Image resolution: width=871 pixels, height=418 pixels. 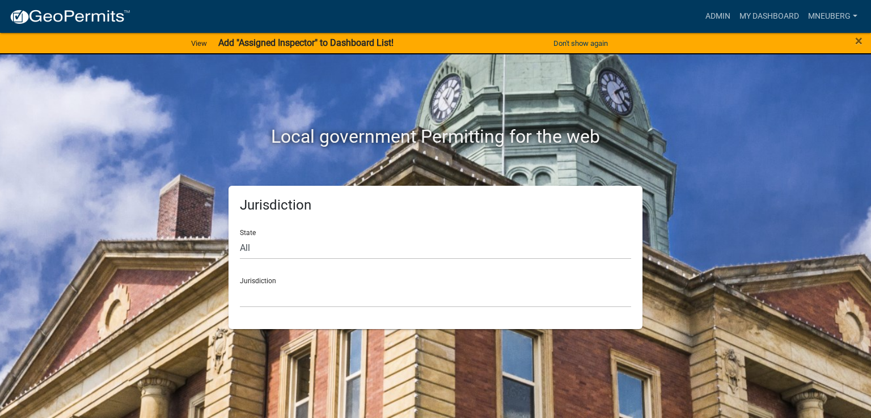 What do you see at coordinates (581, 43) in the screenshot?
I see `button: Don't show again` at bounding box center [581, 43].